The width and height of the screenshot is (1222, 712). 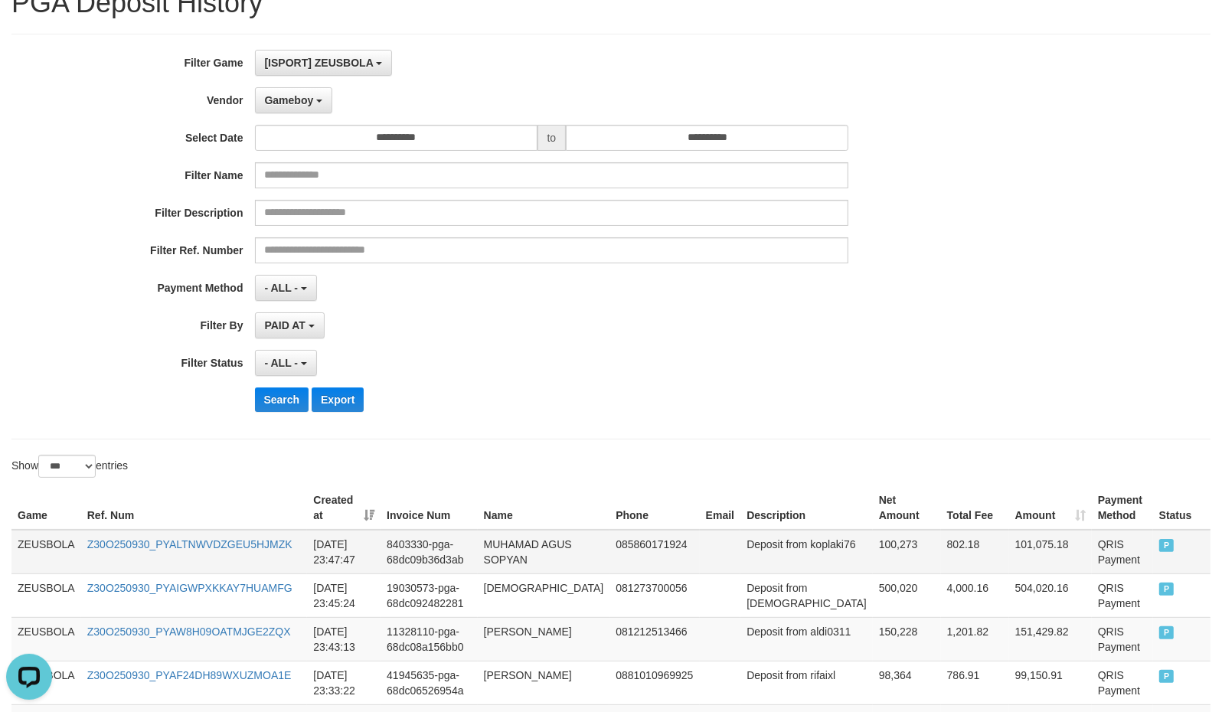 What do you see at coordinates (654, 595) in the screenshot?
I see `td: 081273700056` at bounding box center [654, 595].